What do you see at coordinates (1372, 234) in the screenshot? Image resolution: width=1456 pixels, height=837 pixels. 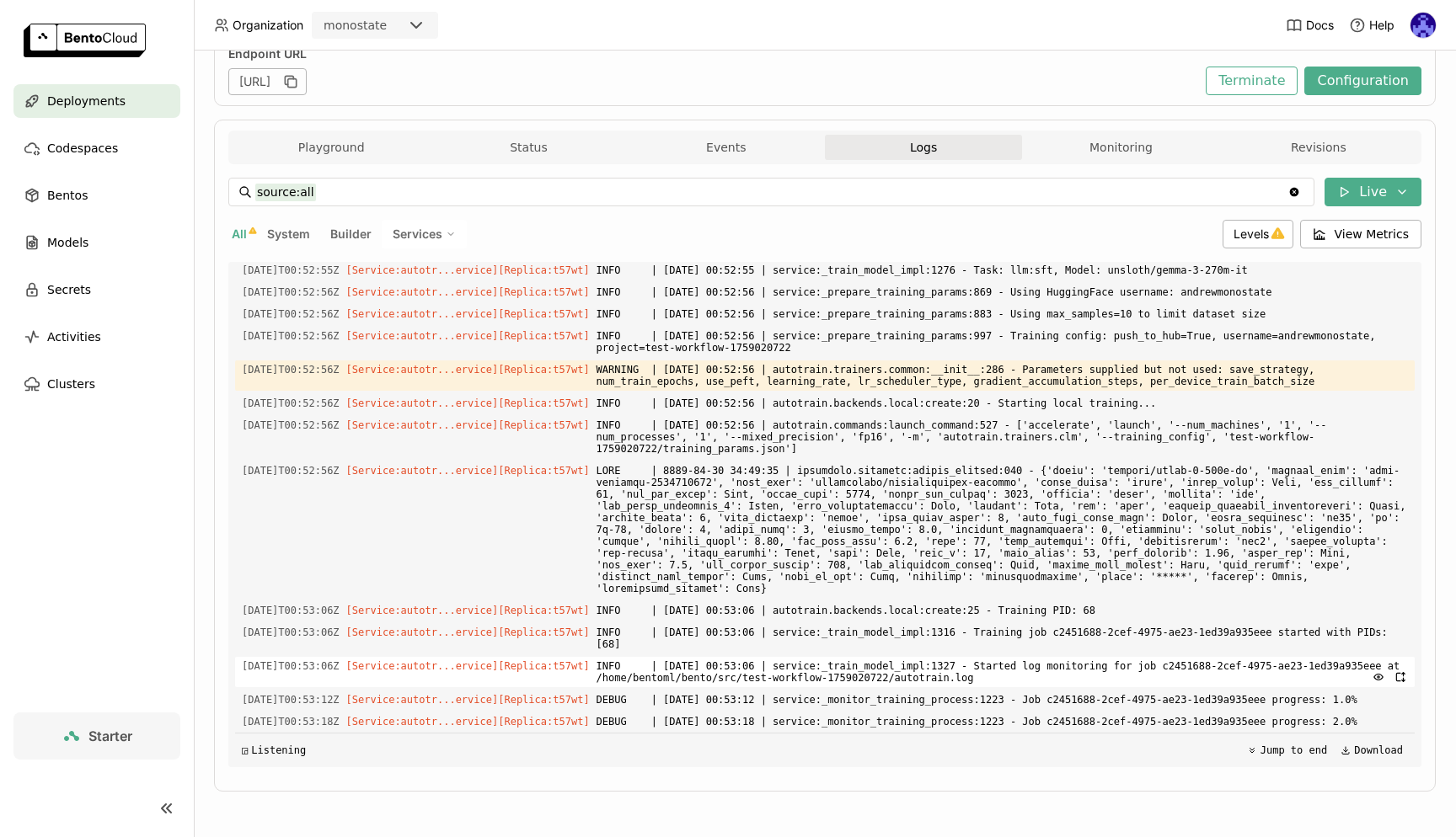 I see `span: View Metrics` at bounding box center [1372, 234].